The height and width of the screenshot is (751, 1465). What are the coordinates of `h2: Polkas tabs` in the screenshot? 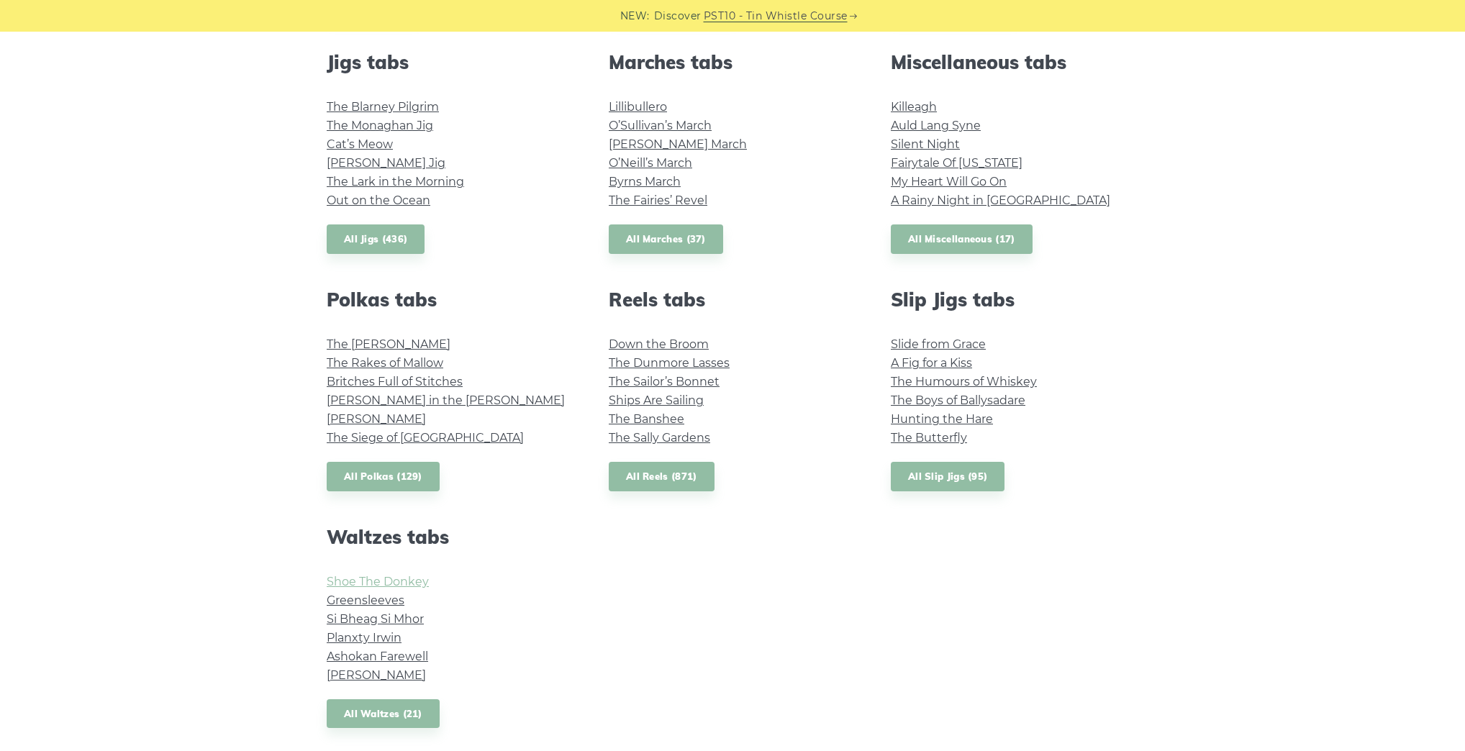 It's located at (450, 299).